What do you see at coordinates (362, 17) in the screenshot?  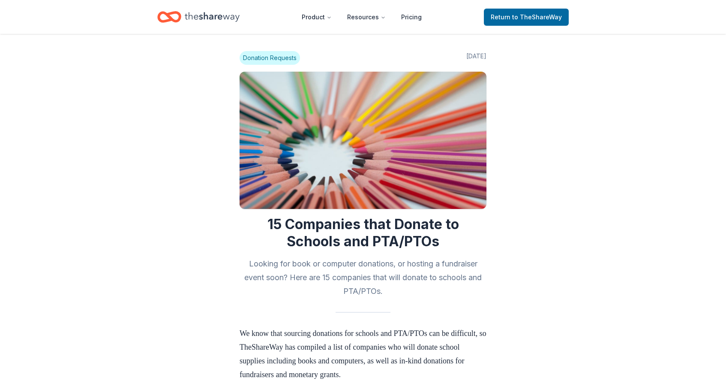 I see `nav: Main` at bounding box center [362, 17].